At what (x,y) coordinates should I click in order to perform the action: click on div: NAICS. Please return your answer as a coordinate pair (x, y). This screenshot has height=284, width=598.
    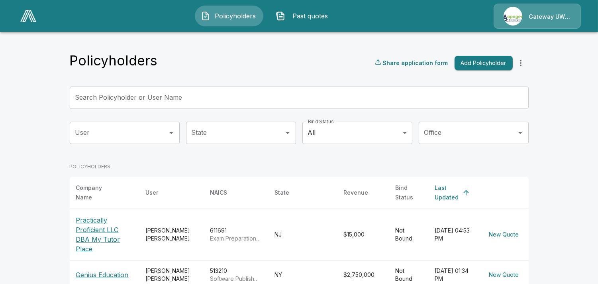
    Looking at the image, I should click on (218, 193).